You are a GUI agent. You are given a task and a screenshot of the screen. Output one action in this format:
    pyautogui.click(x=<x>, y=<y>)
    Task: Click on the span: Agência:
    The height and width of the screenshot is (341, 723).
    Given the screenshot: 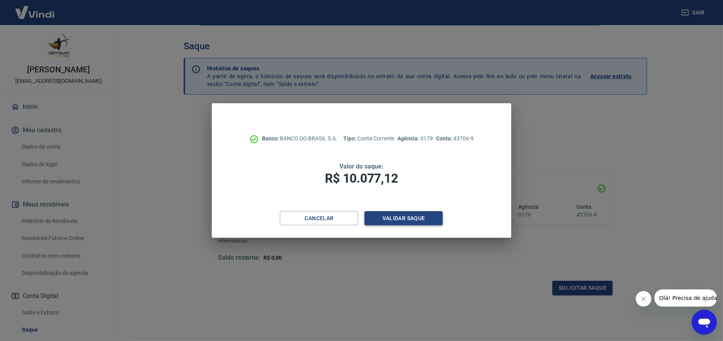 What is the action you would take?
    pyautogui.click(x=409, y=139)
    